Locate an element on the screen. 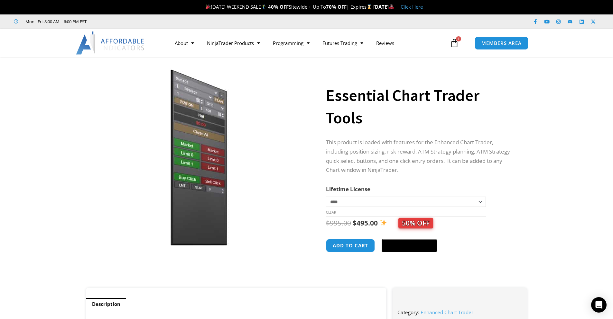 The width and height of the screenshot is (613, 319). button: Buy with GPay is located at coordinates (409, 246).